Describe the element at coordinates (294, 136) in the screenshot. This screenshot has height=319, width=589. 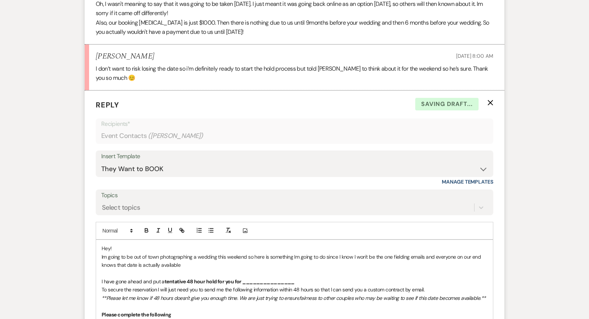
I see `div: Event Contacts` at that location.